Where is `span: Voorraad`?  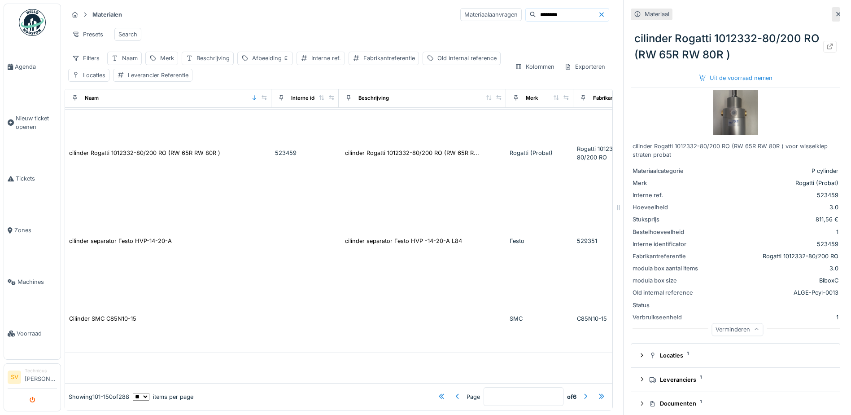
span: Voorraad is located at coordinates (37, 333).